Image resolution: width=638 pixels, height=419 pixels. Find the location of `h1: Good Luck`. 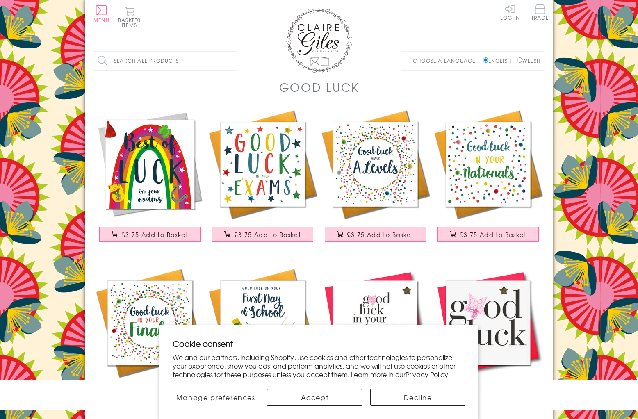

h1: Good Luck is located at coordinates (319, 87).